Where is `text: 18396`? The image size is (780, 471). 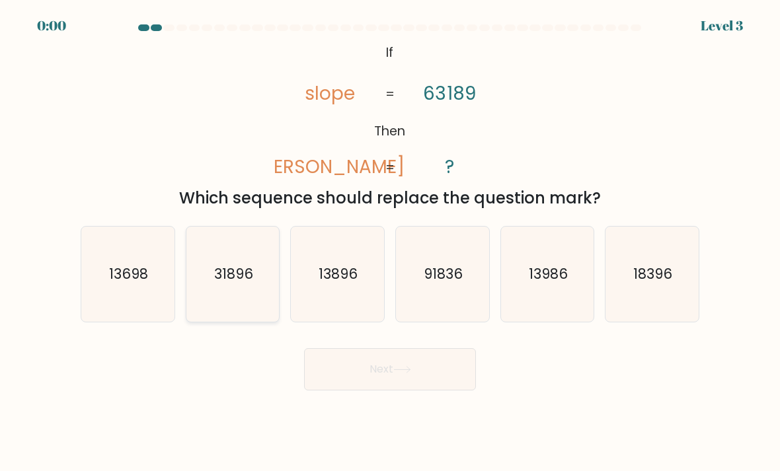
text: 18396 is located at coordinates (653, 274).